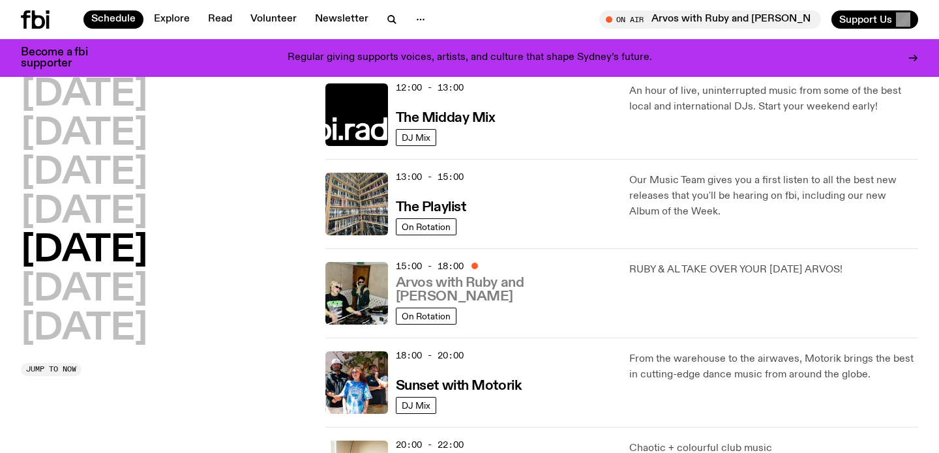 The width and height of the screenshot is (939, 453). What do you see at coordinates (51, 370) in the screenshot?
I see `button: Jump to now` at bounding box center [51, 370].